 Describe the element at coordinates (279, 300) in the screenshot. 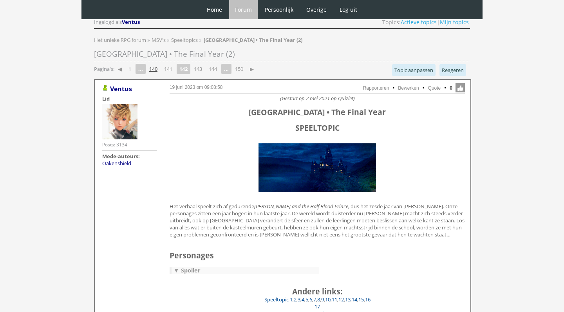

I see `a: Speeltopic 1` at that location.